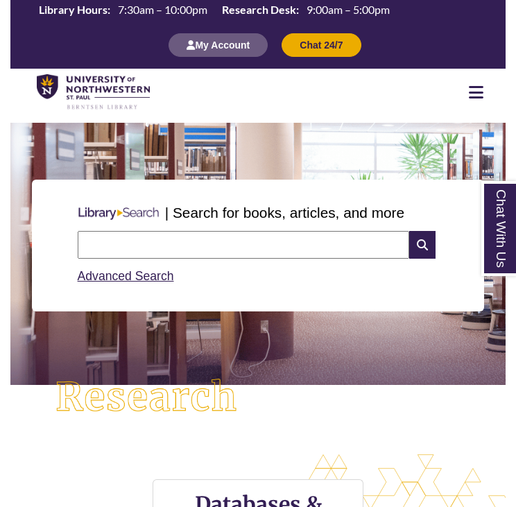  Describe the element at coordinates (126, 276) in the screenshot. I see `a: Advanced Search` at that location.